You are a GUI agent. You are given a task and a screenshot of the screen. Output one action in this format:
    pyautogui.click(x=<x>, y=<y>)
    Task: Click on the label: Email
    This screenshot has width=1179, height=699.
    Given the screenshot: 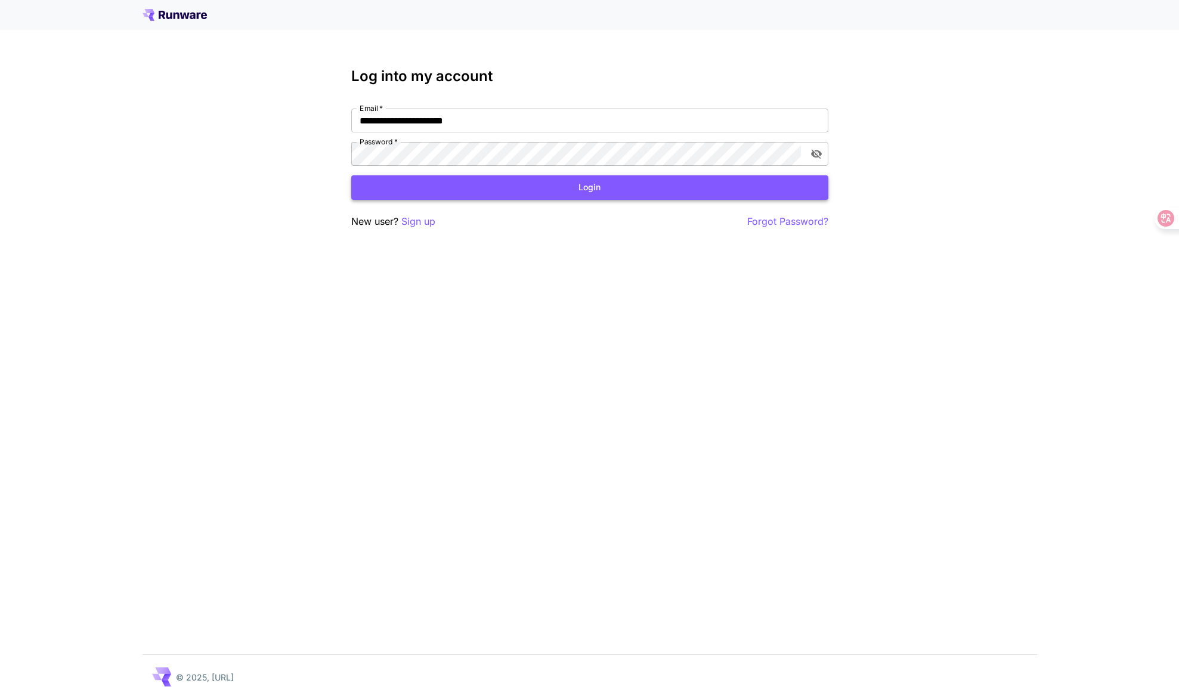 What is the action you would take?
    pyautogui.click(x=371, y=108)
    